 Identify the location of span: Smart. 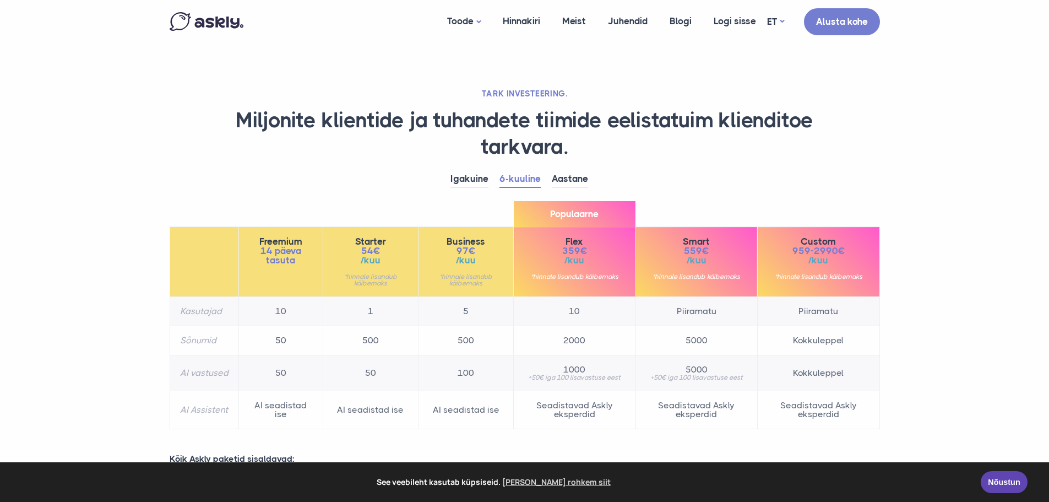
(697, 241).